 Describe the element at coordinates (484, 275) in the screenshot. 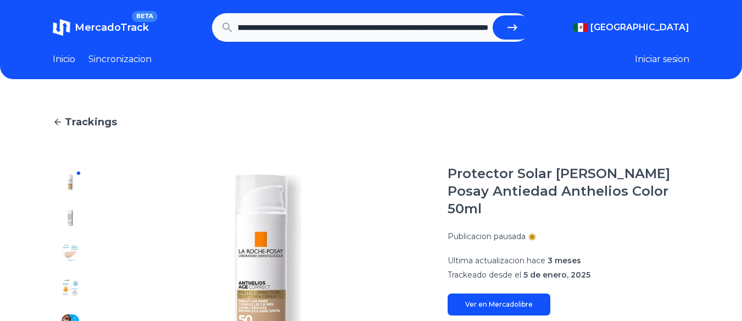

I see `span: Trackeado desde el` at that location.